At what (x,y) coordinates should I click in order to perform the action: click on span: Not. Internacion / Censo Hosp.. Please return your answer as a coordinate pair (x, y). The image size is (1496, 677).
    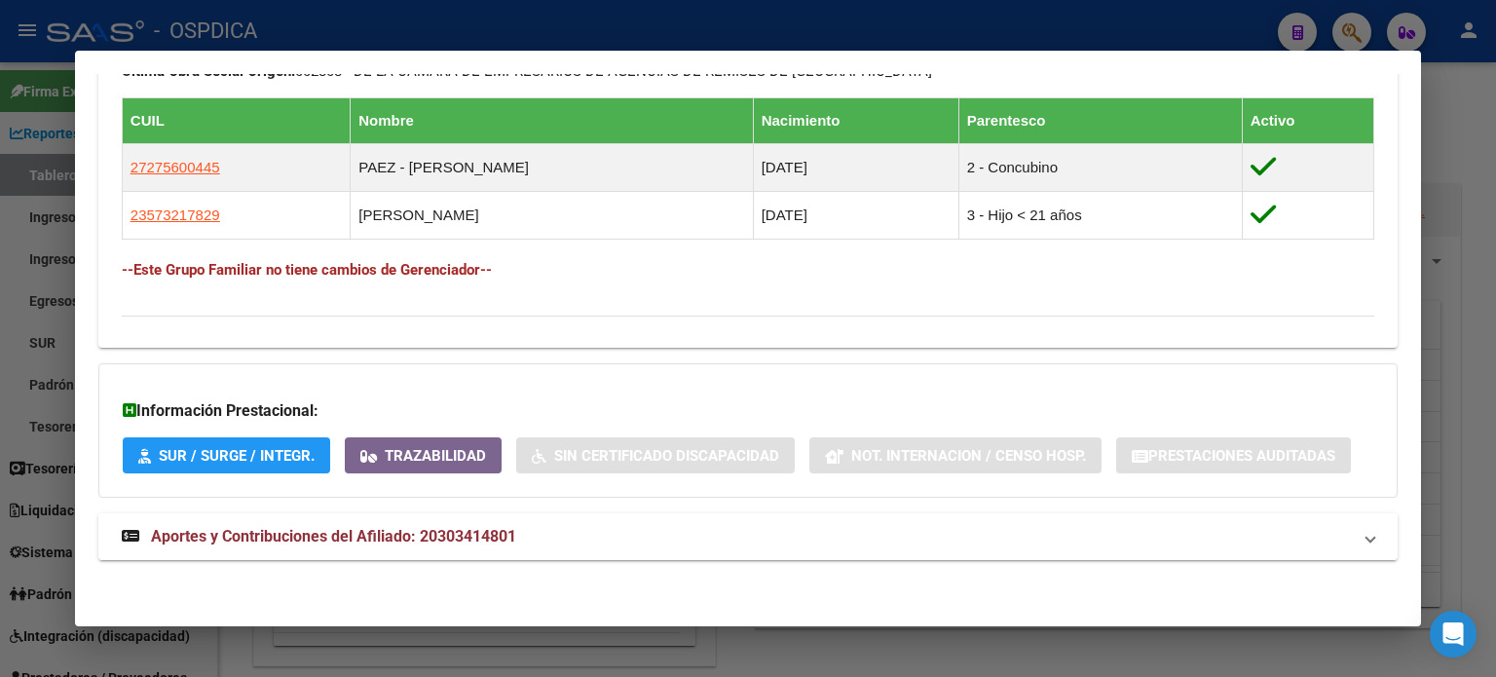
    Looking at the image, I should click on (968, 456).